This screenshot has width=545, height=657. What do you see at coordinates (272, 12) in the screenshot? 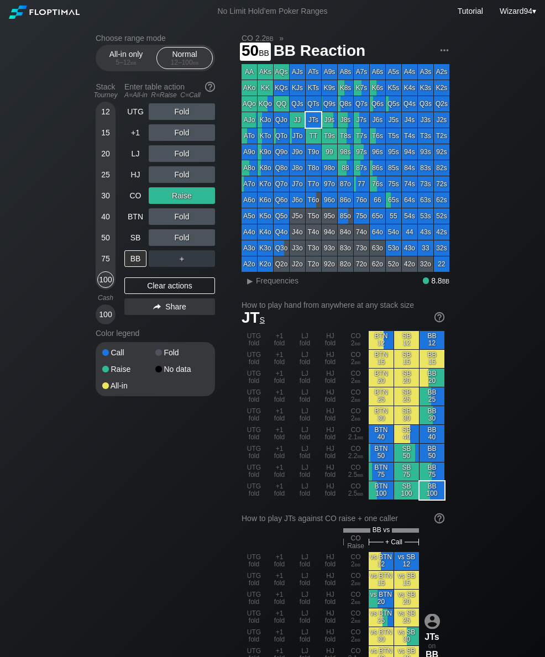
I see `div: No Limit Hold’em Poker Ranges` at bounding box center [272, 12].